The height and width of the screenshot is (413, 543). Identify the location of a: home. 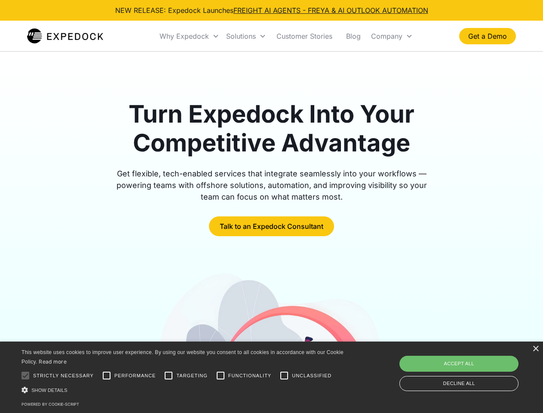
(65, 36).